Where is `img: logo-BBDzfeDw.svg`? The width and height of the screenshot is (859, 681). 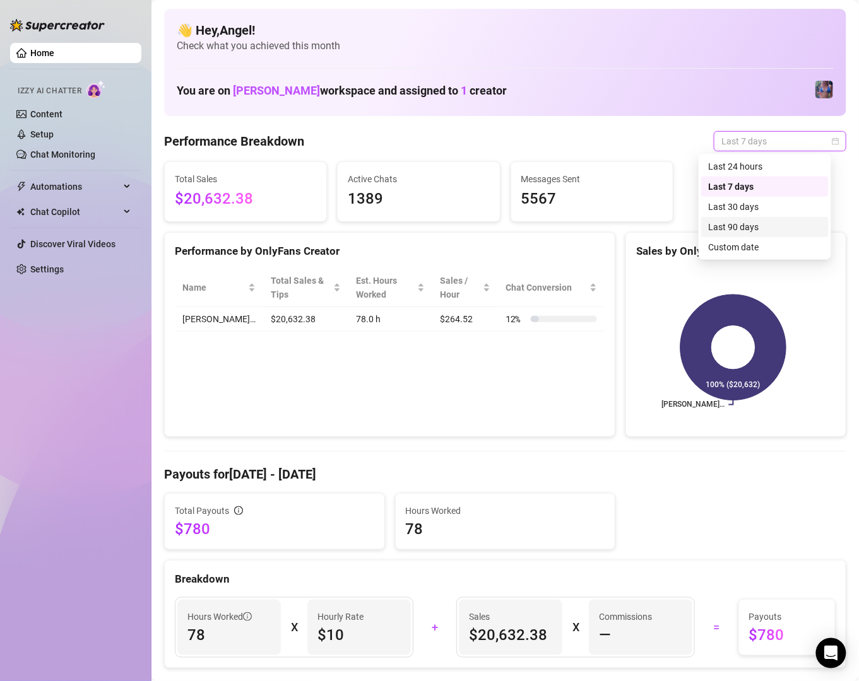 img: logo-BBDzfeDw.svg is located at coordinates (57, 25).